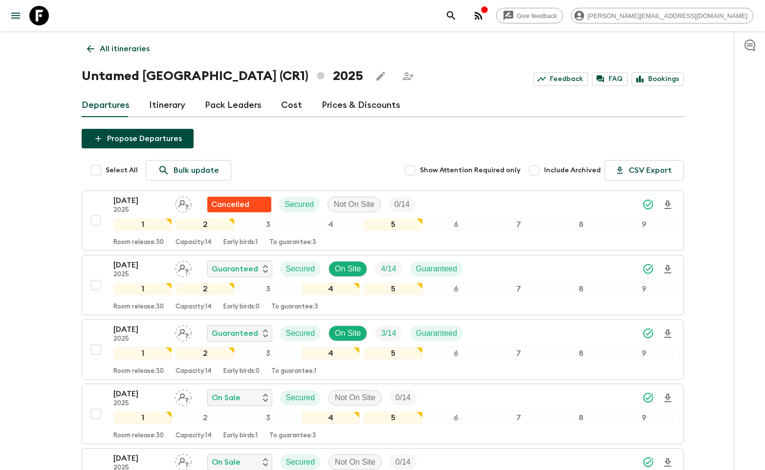 The image size is (765, 470). Describe the element at coordinates (657, 79) in the screenshot. I see `a: Bookings` at that location.